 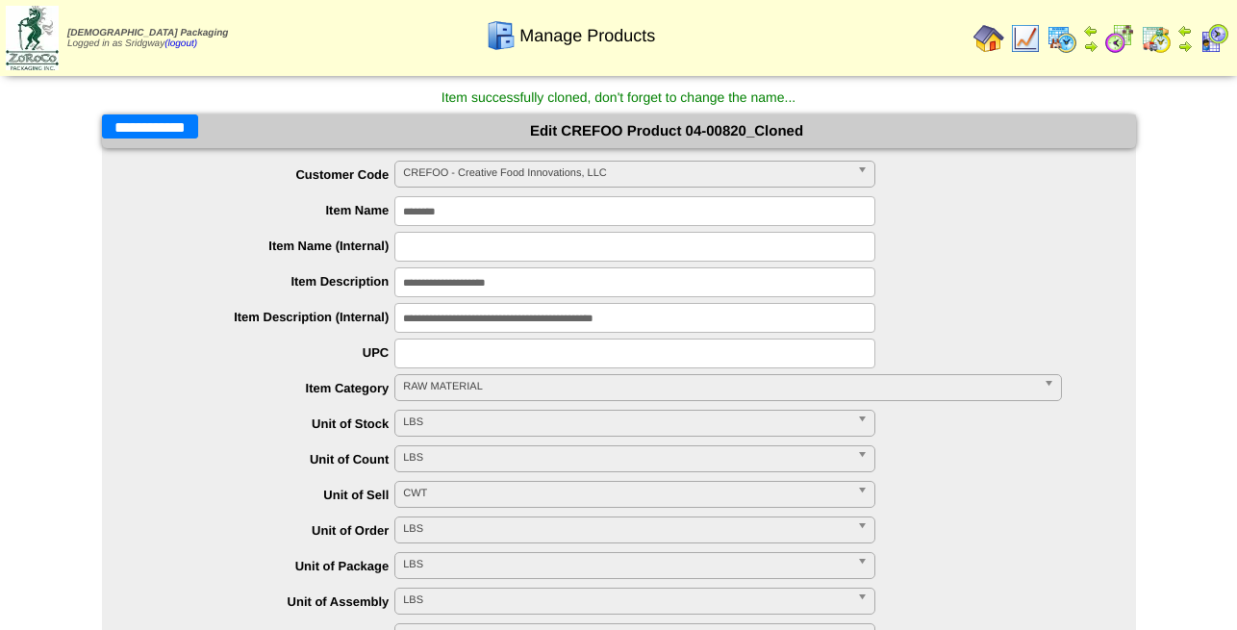 What do you see at coordinates (267, 530) in the screenshot?
I see `label: Unit of Order` at bounding box center [267, 530].